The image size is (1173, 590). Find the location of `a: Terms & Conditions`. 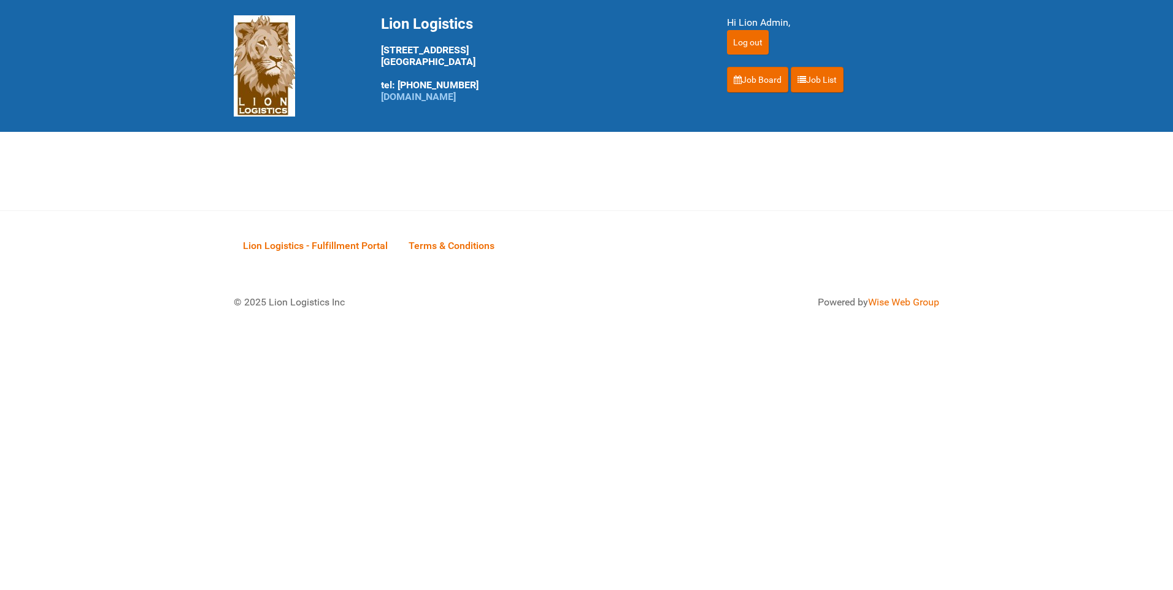

a: Terms & Conditions is located at coordinates (451, 245).